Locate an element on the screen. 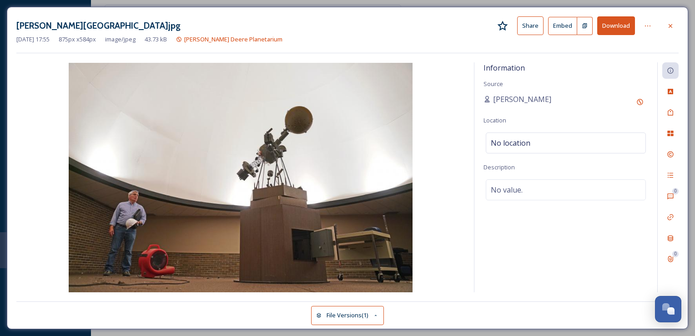  span: 43.73 kB is located at coordinates (155, 39).